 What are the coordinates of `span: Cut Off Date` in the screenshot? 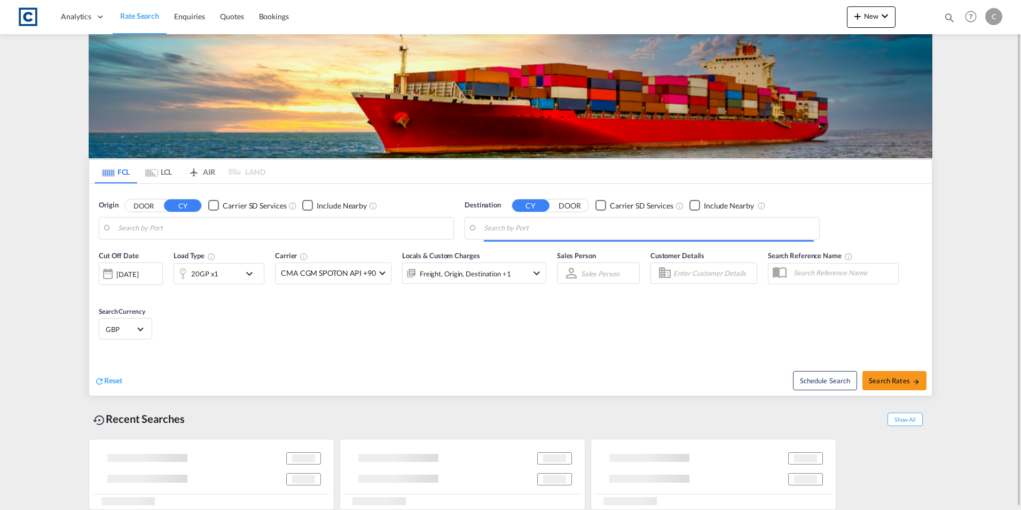 It's located at (119, 255).